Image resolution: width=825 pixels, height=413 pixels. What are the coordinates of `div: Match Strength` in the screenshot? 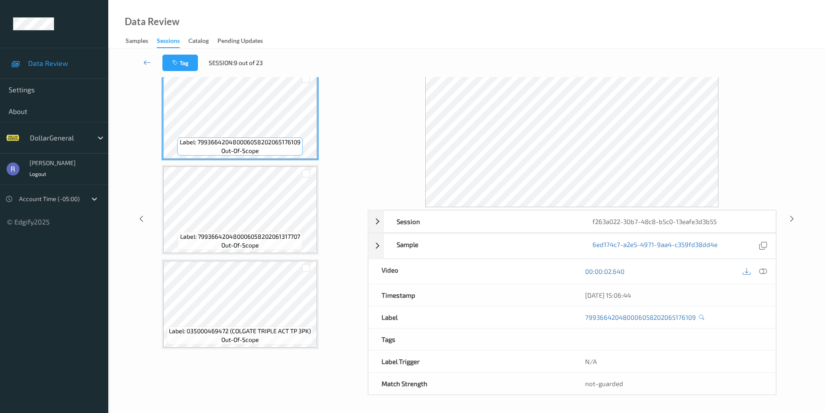 It's located at (471, 383).